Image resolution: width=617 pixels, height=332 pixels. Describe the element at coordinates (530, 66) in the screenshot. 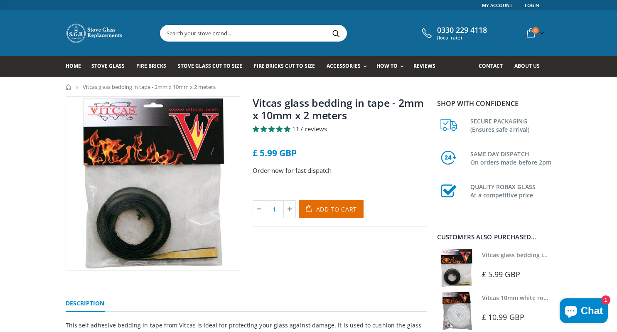

I see `a: About us` at that location.